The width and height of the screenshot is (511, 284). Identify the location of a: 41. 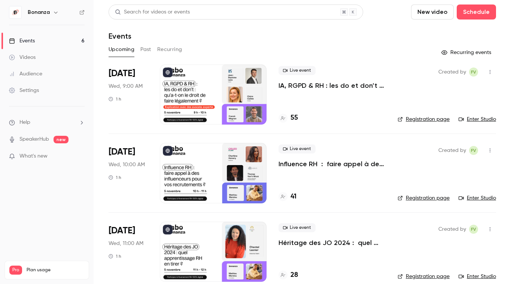
(288, 196).